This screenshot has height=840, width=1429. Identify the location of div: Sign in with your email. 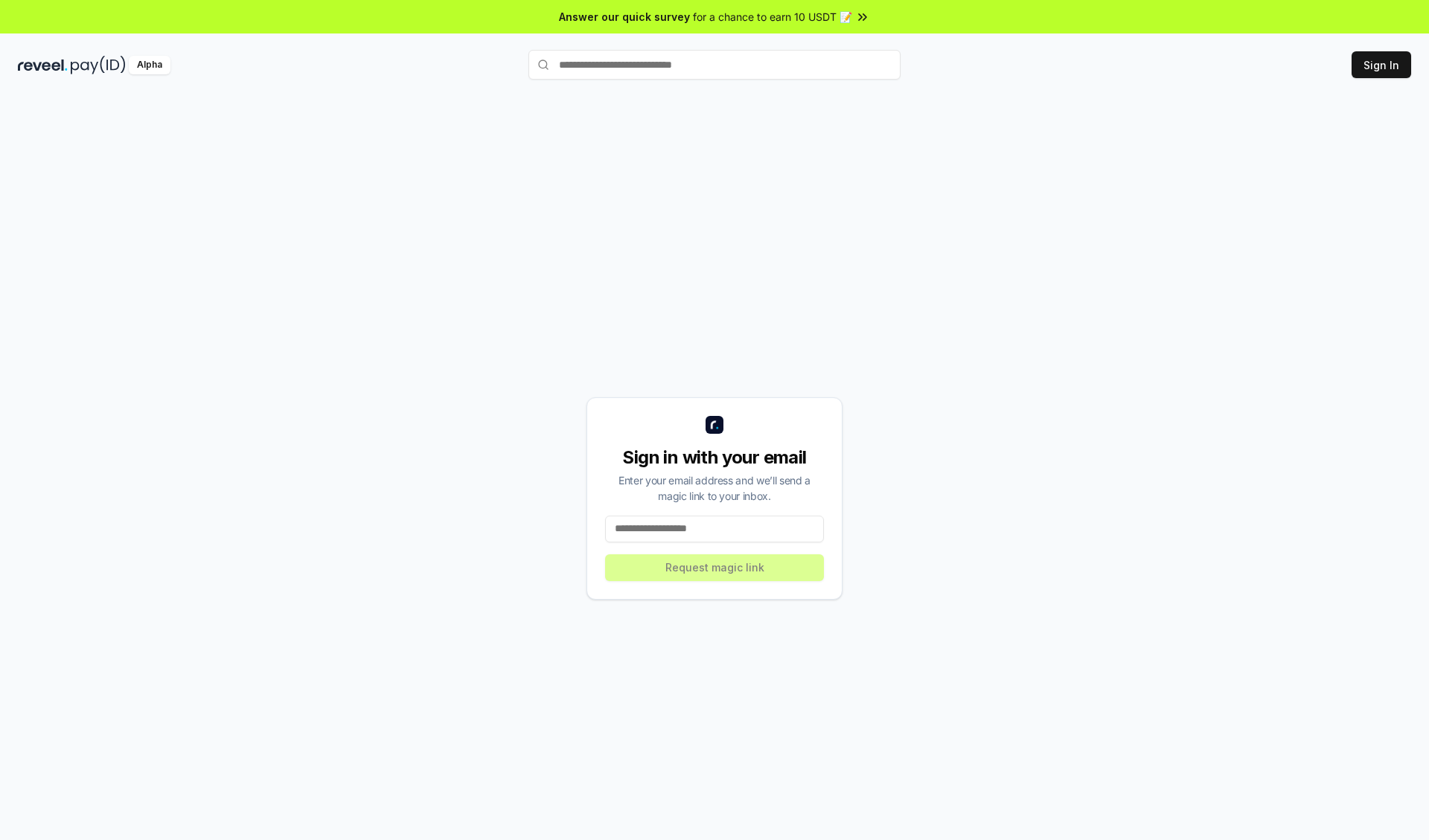
(714, 457).